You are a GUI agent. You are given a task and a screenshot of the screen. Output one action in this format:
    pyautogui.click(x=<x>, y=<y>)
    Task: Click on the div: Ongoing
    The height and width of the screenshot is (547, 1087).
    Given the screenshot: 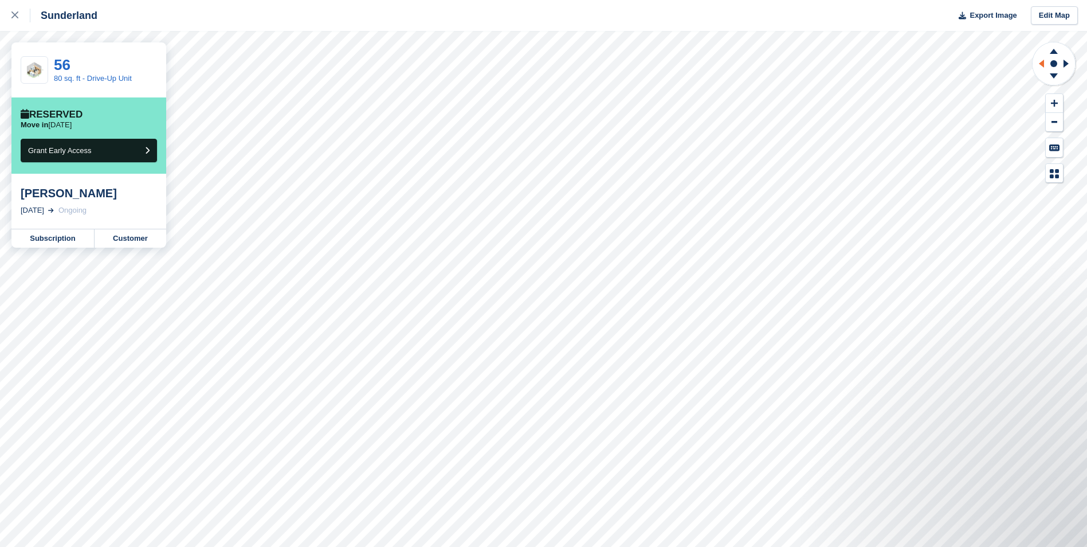 What is the action you would take?
    pyautogui.click(x=72, y=210)
    